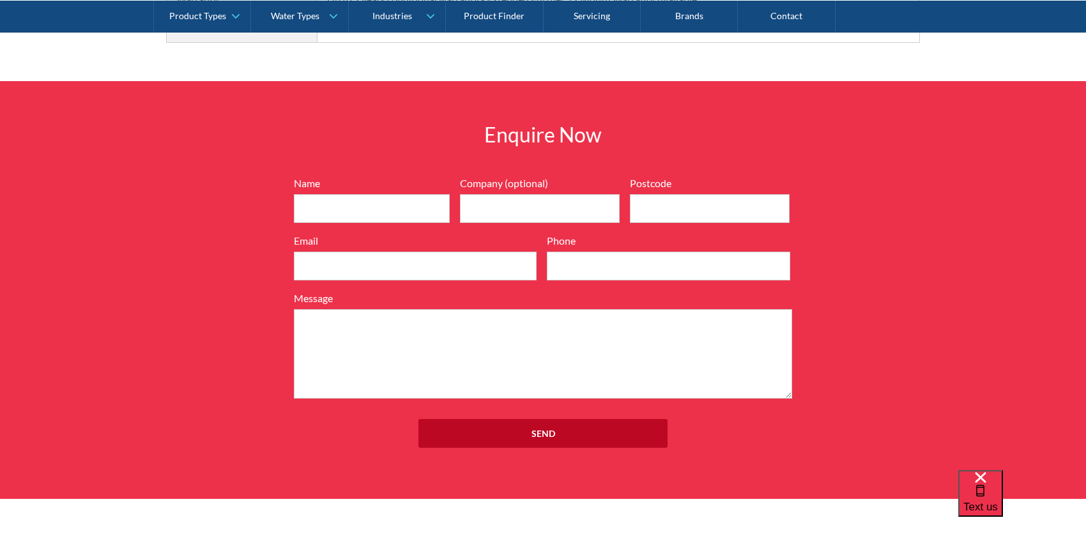  Describe the element at coordinates (392, 15) in the screenshot. I see `div: Industries` at that location.